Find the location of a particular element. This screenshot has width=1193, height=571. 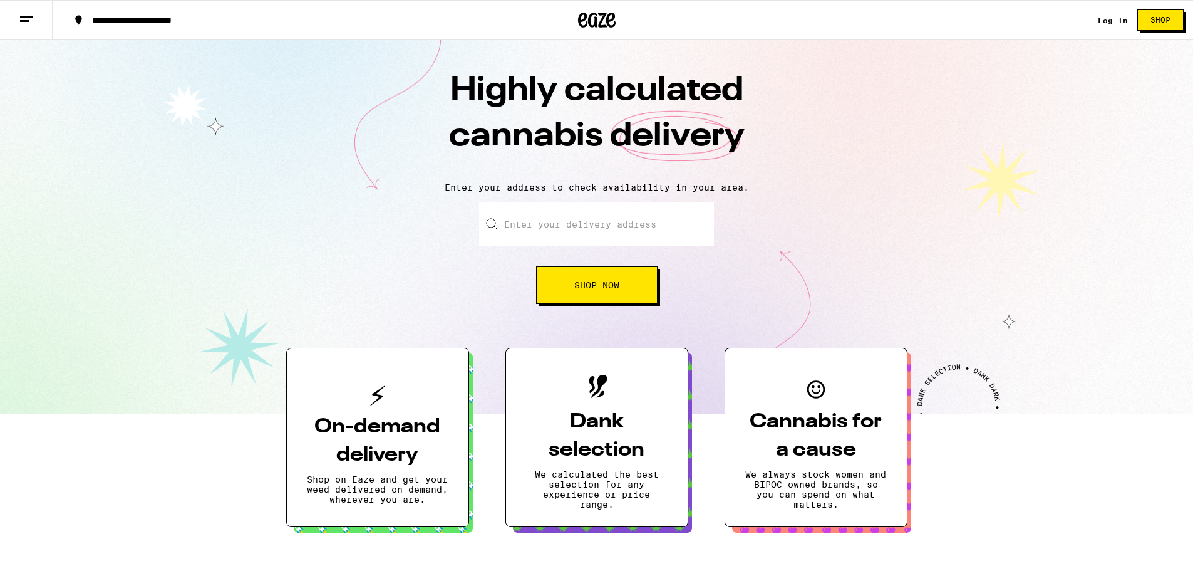

h3: Dank selection is located at coordinates (597, 436).